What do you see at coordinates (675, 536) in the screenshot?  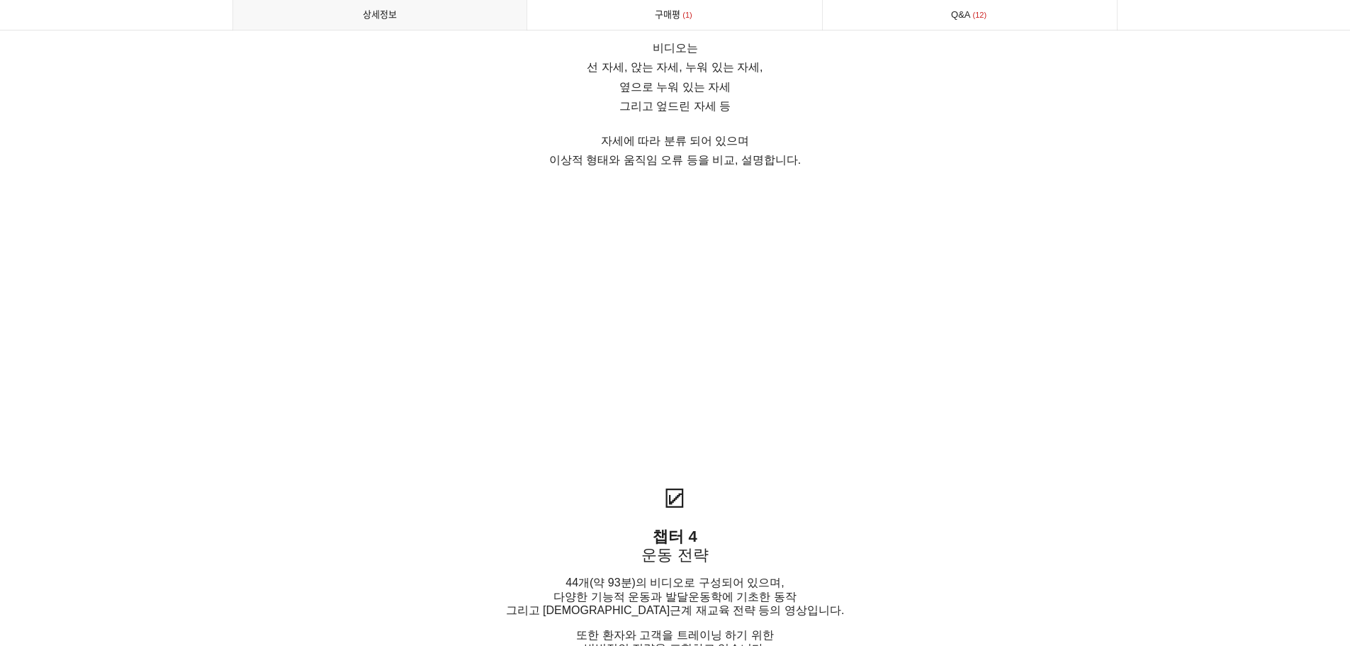 I see `span: 챕터 4` at bounding box center [675, 536].